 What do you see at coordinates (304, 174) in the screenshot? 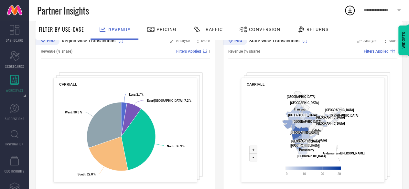
I see `text: 10` at bounding box center [304, 174].